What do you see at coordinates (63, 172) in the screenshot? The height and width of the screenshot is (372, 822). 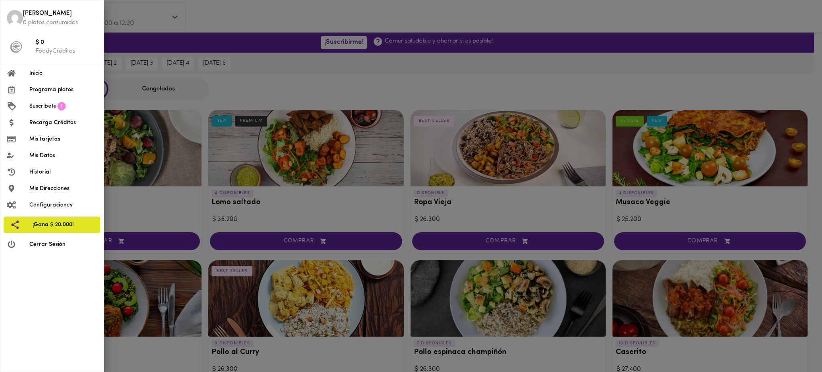 I see `span: Historial` at bounding box center [63, 172].